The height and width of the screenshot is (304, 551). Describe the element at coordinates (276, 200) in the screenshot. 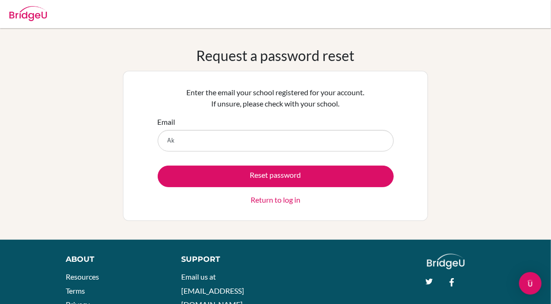

I see `a: Return to log in` at that location.